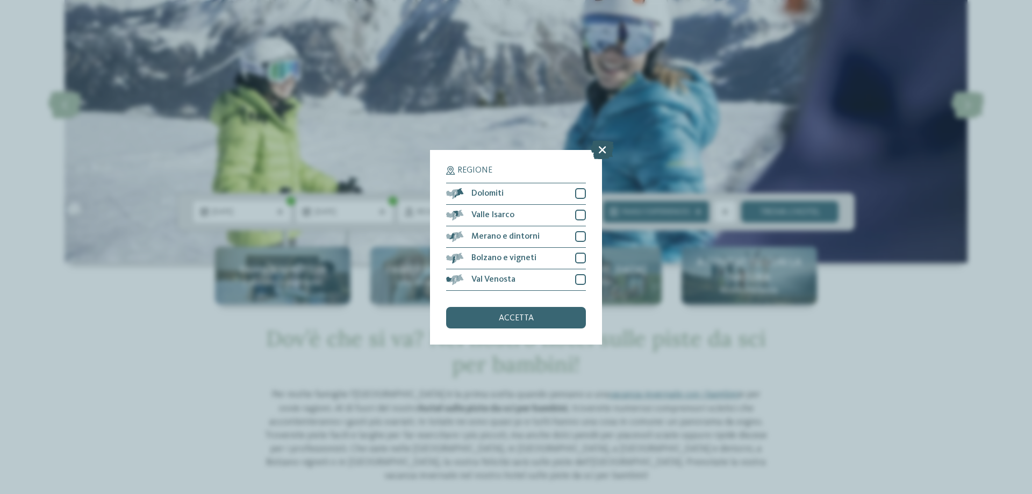 The height and width of the screenshot is (494, 1032). What do you see at coordinates (504, 258) in the screenshot?
I see `span: Bolzano e vigneti` at bounding box center [504, 258].